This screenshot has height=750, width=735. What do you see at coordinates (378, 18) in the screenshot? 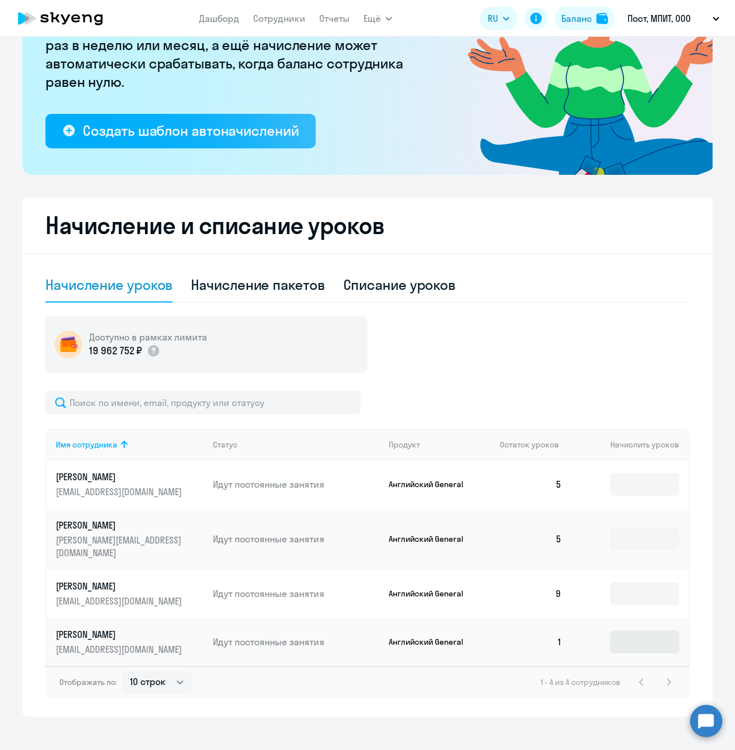
I see `button: Ещё` at bounding box center [378, 18].